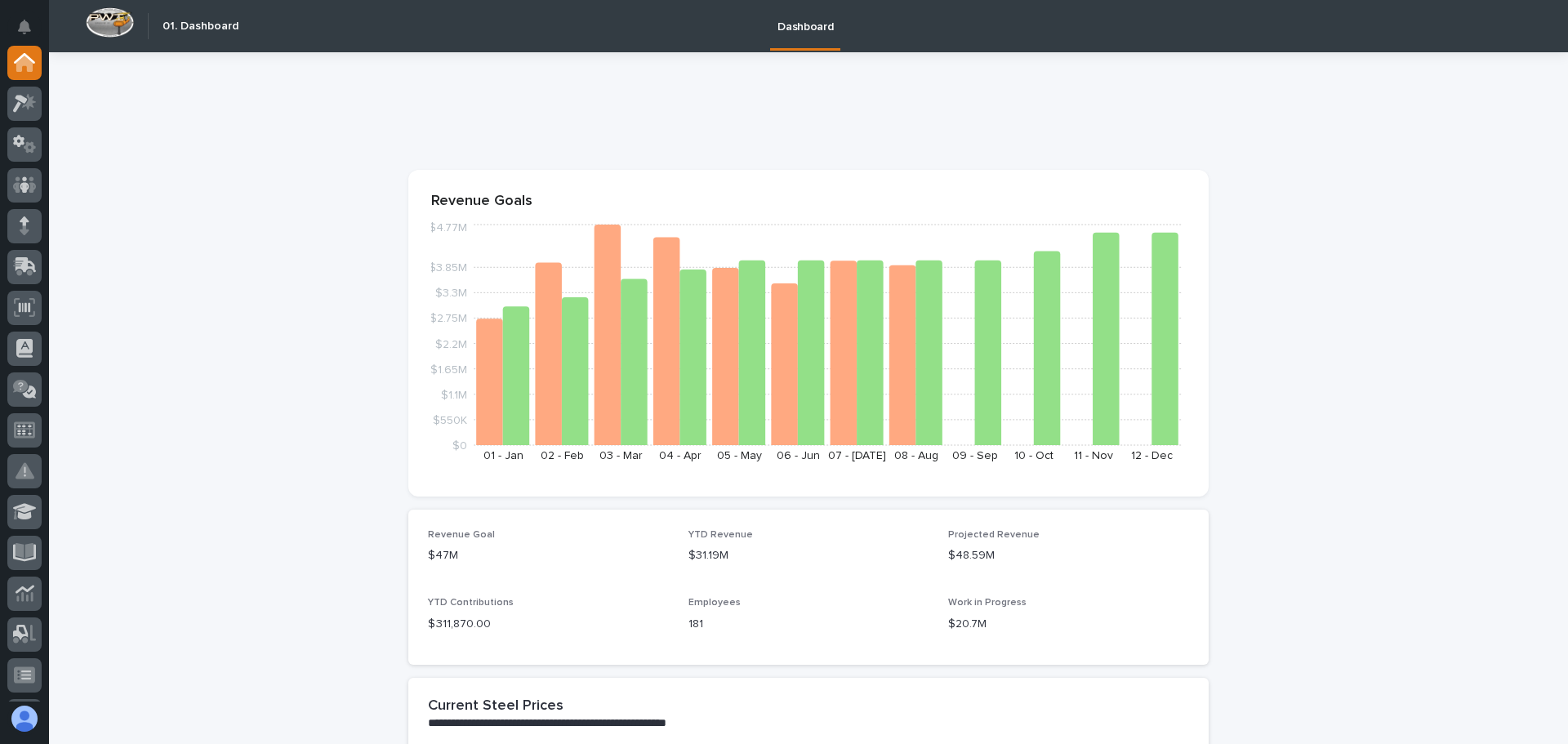  What do you see at coordinates (739, 456) in the screenshot?
I see `text: 05 - May` at bounding box center [739, 456].